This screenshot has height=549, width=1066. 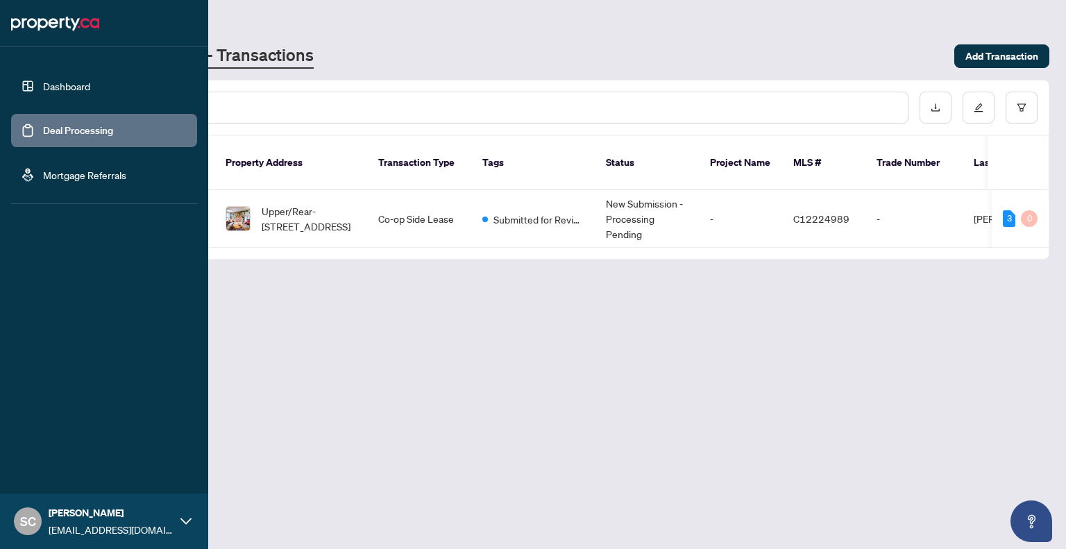 I want to click on div: 0, so click(x=1030, y=219).